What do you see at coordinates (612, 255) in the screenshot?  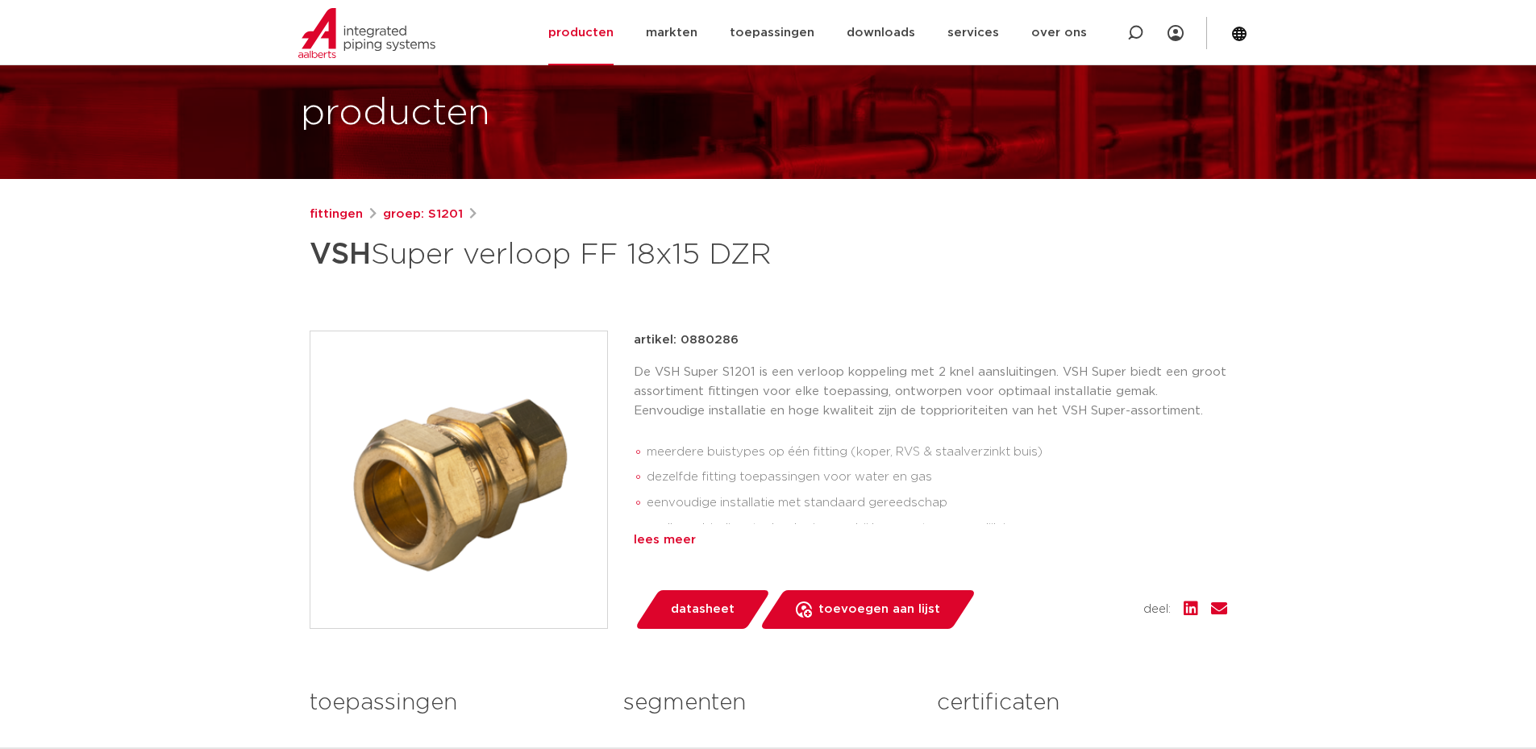 I see `h1: Super verloop FF 18x15 DZR` at bounding box center [612, 255].